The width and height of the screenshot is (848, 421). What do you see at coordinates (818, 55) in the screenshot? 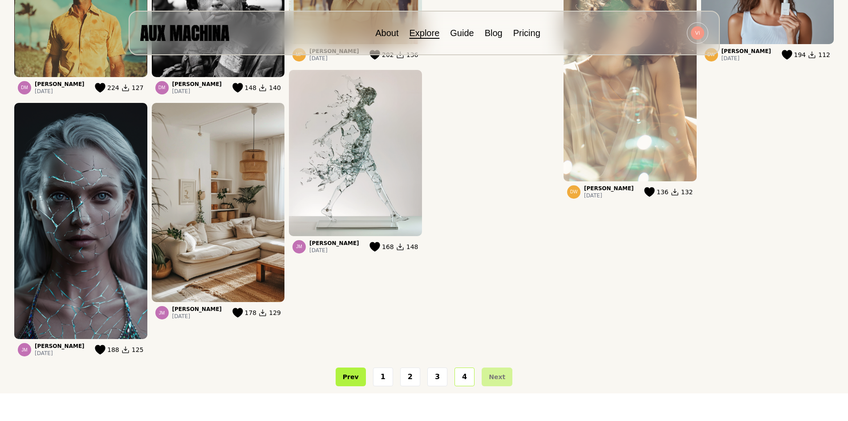
I see `button: 112` at bounding box center [818, 55].